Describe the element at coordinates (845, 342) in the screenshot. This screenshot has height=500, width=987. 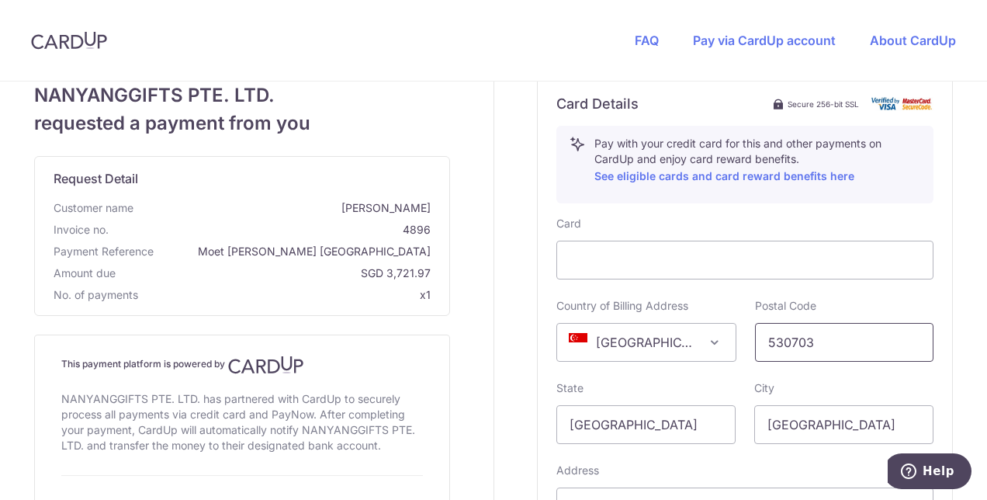
I see `input: Example 123456` at that location.